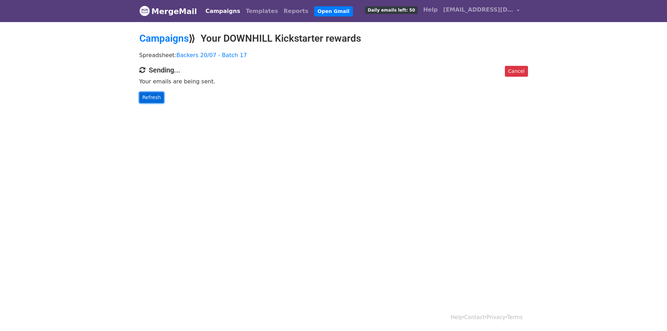  Describe the element at coordinates (145, 11) in the screenshot. I see `img: MergeMail logo` at that location.